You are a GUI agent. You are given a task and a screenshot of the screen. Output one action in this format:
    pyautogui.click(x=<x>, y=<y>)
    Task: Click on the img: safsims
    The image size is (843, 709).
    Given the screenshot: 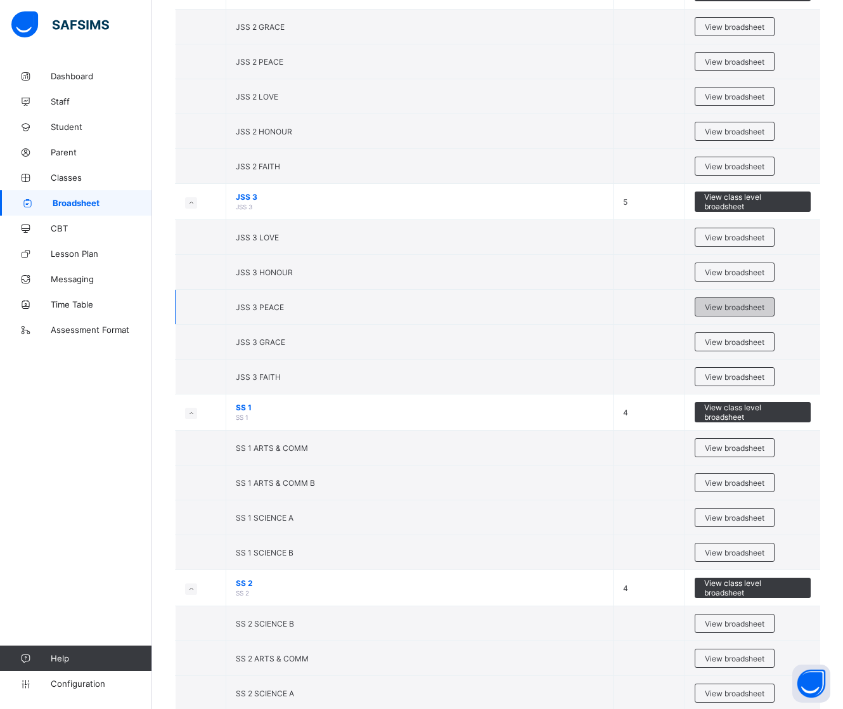 What is the action you would take?
    pyautogui.click(x=60, y=25)
    